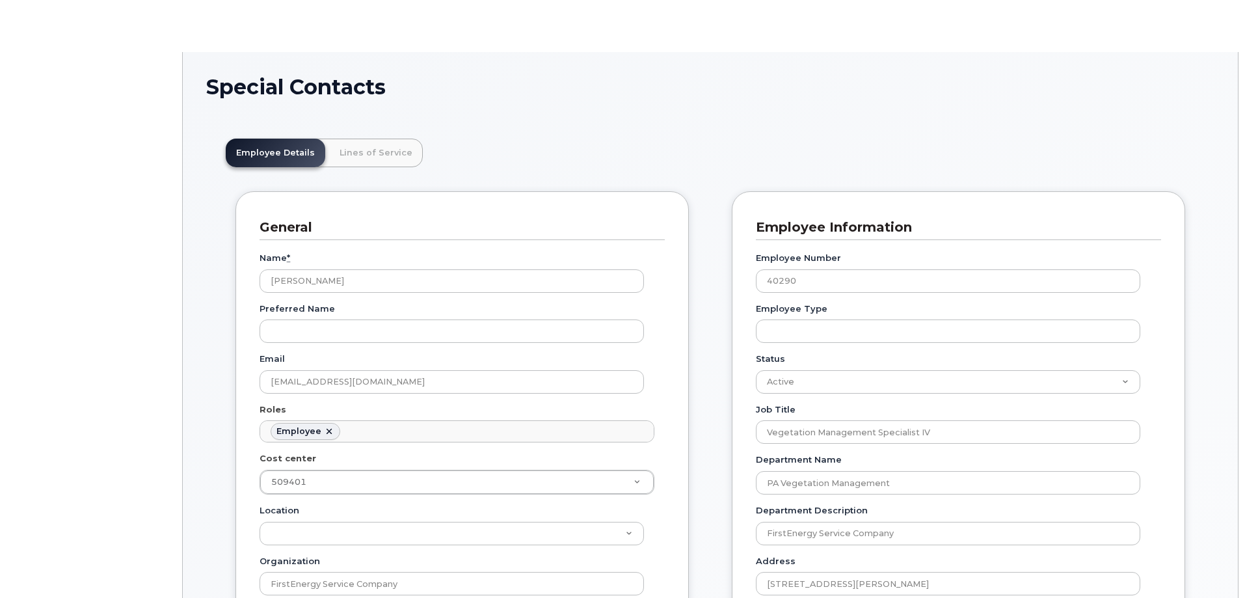  Describe the element at coordinates (775, 561) in the screenshot. I see `label: Address` at that location.